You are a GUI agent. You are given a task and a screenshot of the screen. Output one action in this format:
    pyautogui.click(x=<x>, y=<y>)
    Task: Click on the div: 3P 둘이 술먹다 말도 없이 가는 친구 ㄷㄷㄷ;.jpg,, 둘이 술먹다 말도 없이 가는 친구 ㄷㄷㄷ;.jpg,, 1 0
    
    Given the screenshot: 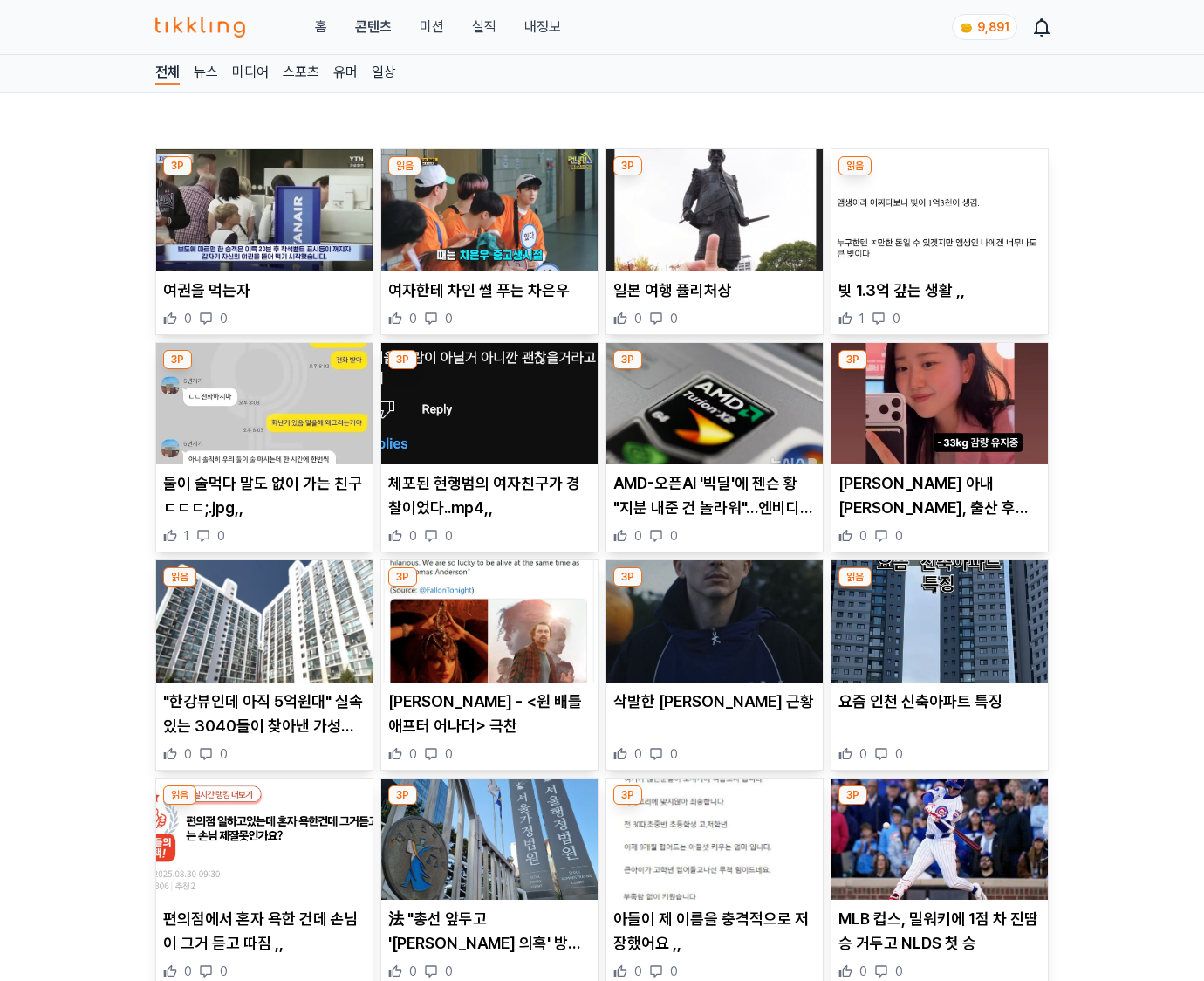 What is the action you would take?
    pyautogui.click(x=264, y=448)
    